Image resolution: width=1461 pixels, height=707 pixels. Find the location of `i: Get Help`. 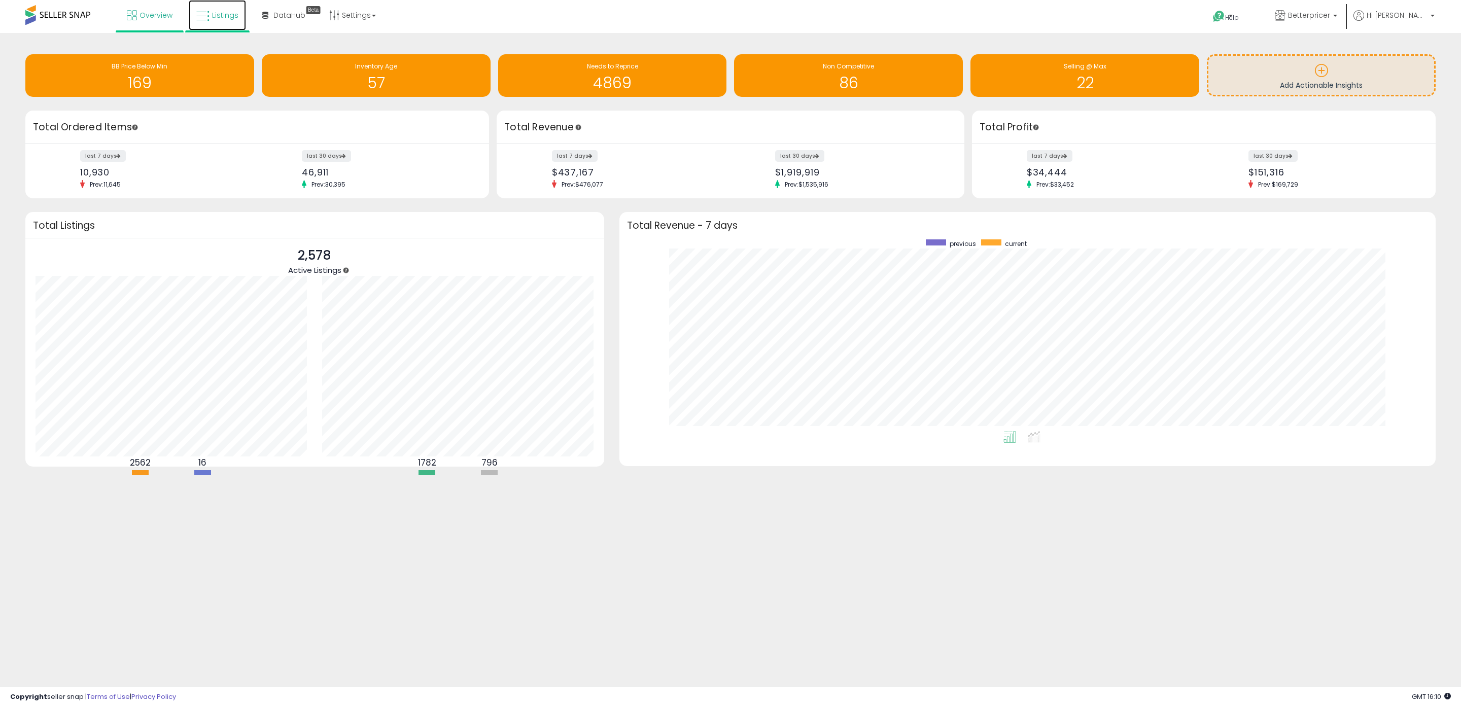

i: Get Help is located at coordinates (1219, 16).